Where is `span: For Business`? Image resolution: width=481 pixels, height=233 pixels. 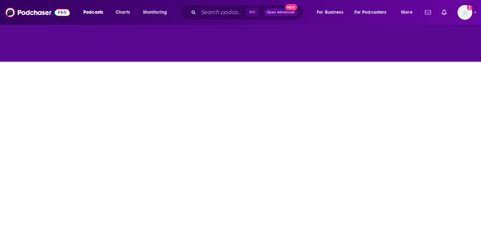
span: For Business is located at coordinates (330, 12).